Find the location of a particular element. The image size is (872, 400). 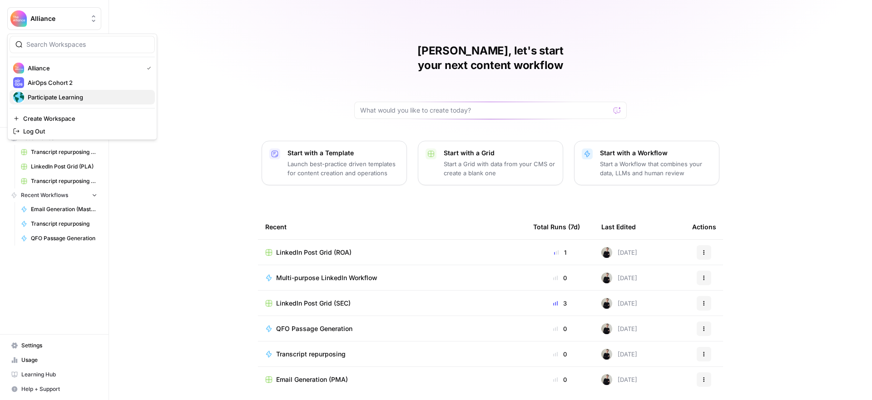

span: Log Out is located at coordinates (85, 131).